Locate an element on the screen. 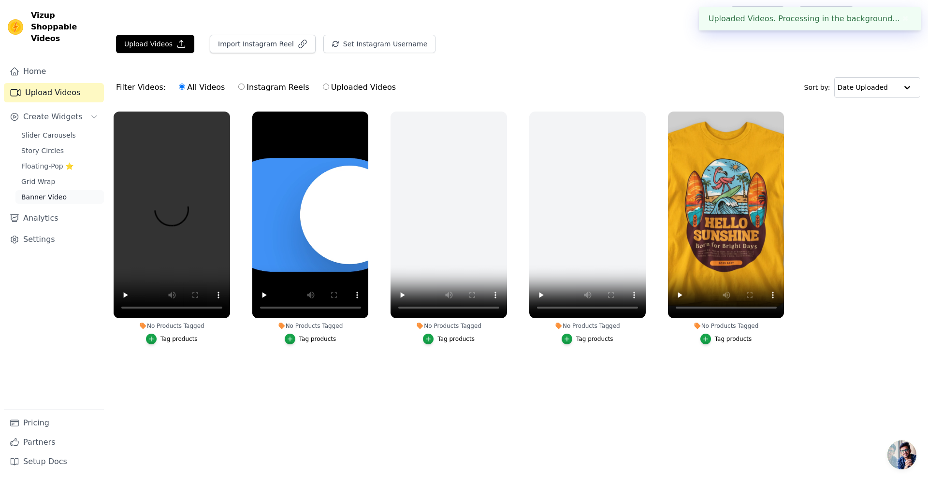 The width and height of the screenshot is (928, 479). button: Import Instagram Reel is located at coordinates (262, 44).